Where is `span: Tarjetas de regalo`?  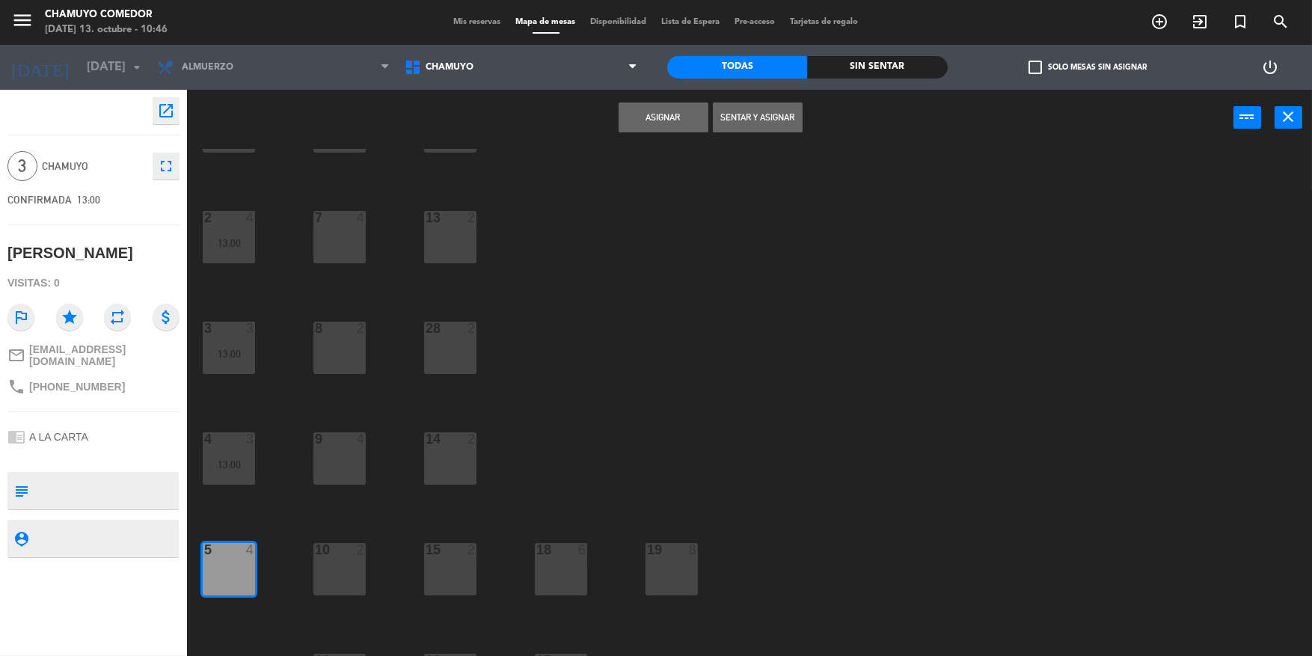
span: Tarjetas de regalo is located at coordinates (824, 22).